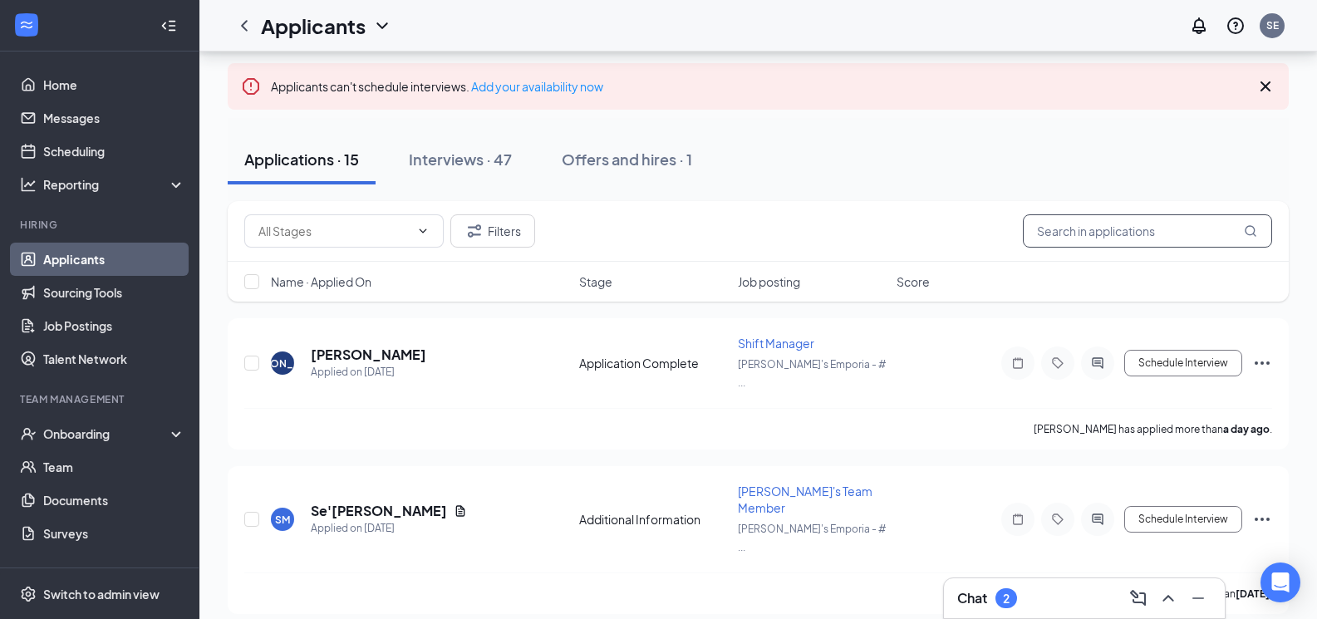 The width and height of the screenshot is (1317, 619). I want to click on span: Name · Applied On, so click(321, 282).